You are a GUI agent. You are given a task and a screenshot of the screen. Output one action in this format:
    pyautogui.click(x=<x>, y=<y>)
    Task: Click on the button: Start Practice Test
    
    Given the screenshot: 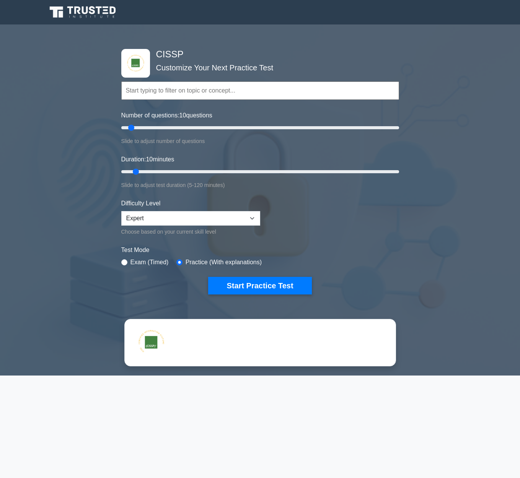 What is the action you would take?
    pyautogui.click(x=260, y=286)
    